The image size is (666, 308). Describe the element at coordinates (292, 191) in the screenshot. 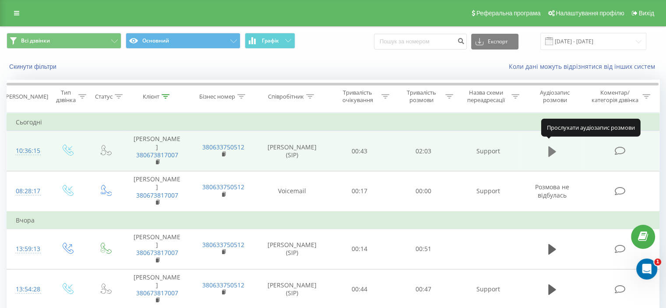

I see `td: Voicemail` at that location.